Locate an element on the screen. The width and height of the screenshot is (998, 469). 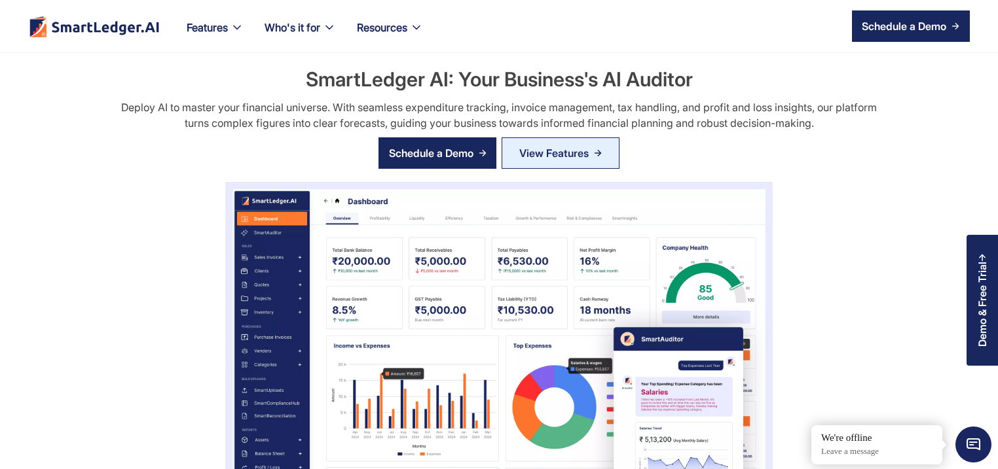
div: View Features is located at coordinates (554, 153).